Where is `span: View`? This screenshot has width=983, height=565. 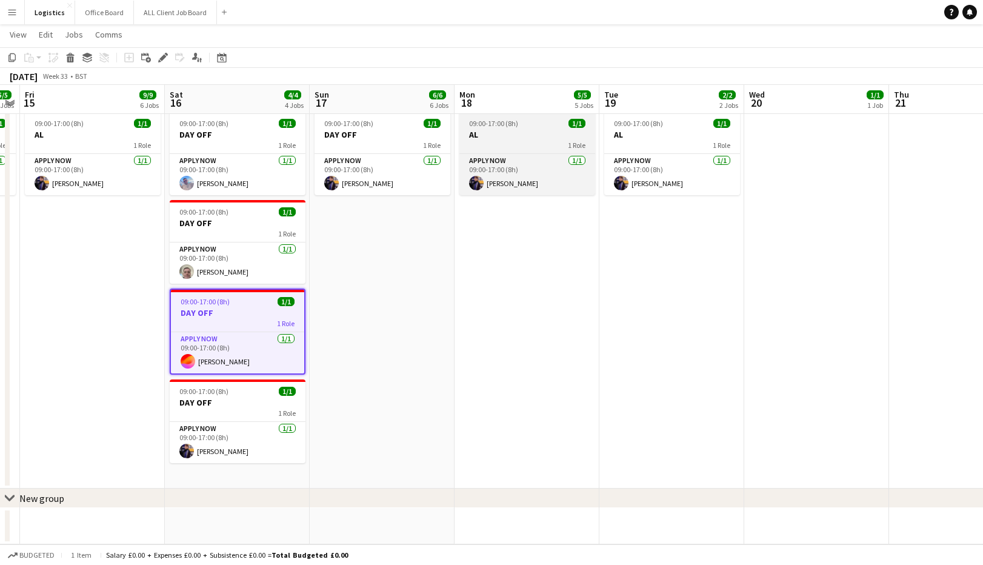 span: View is located at coordinates (18, 35).